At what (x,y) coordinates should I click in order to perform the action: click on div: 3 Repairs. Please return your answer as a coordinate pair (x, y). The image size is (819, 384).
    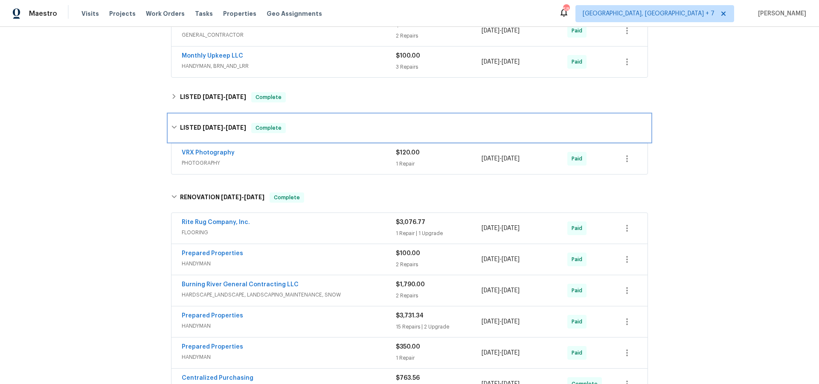
    Looking at the image, I should click on (438, 67).